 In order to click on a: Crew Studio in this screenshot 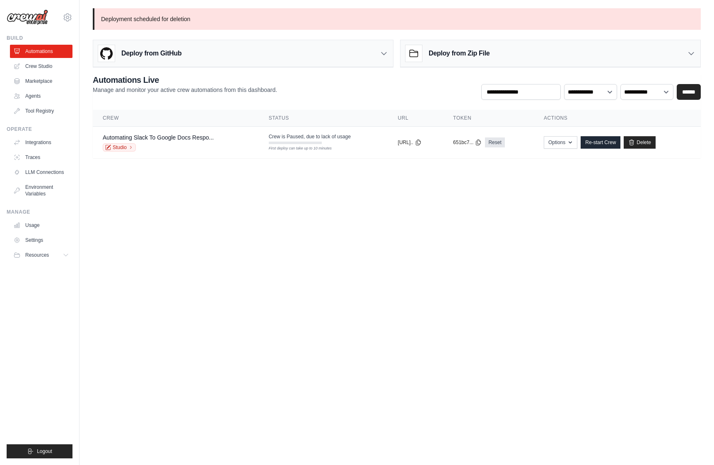, I will do `click(41, 66)`.